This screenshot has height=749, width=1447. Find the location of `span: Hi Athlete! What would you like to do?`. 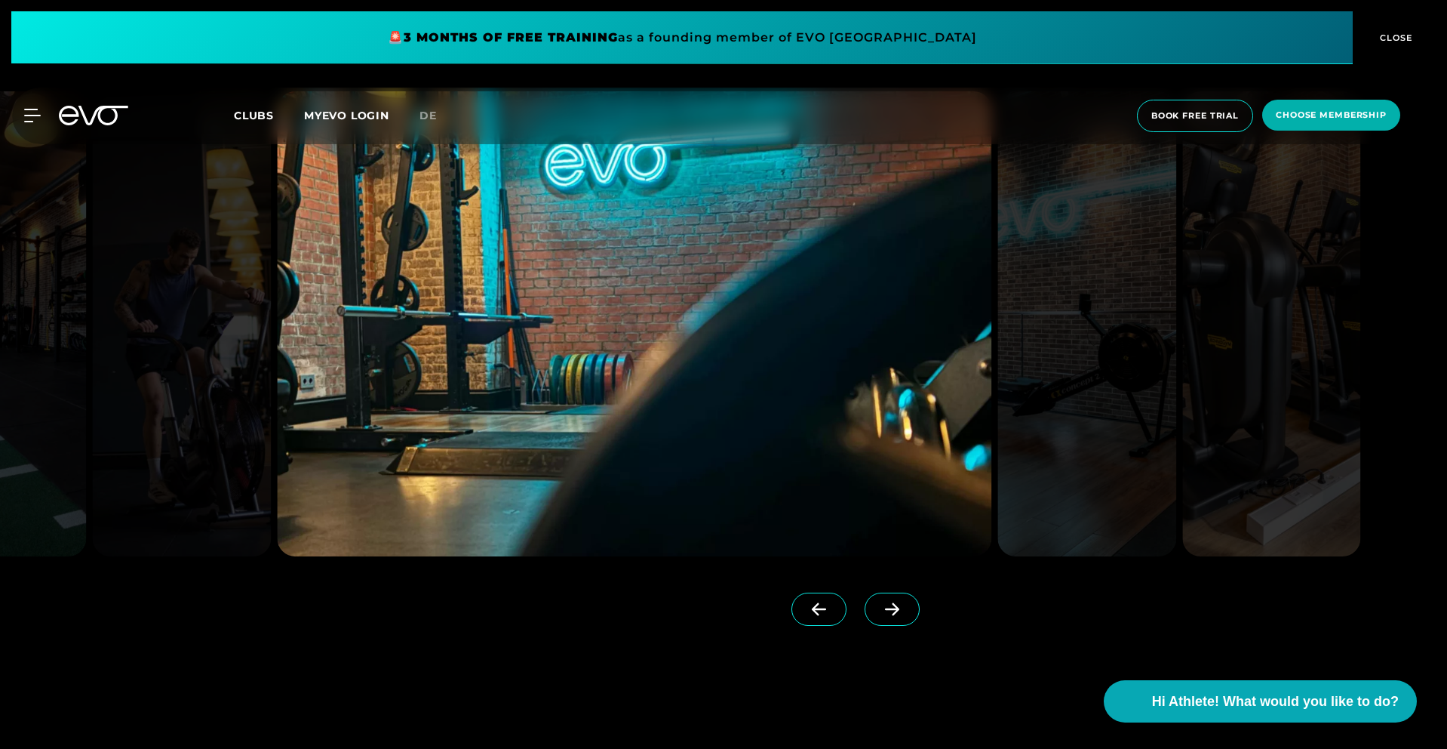

span: Hi Athlete! What would you like to do? is located at coordinates (1275, 701).